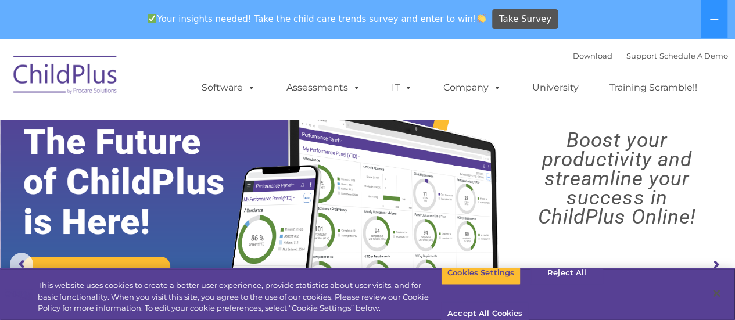 The width and height of the screenshot is (735, 320). What do you see at coordinates (228, 88) in the screenshot?
I see `a: Software` at bounding box center [228, 88].